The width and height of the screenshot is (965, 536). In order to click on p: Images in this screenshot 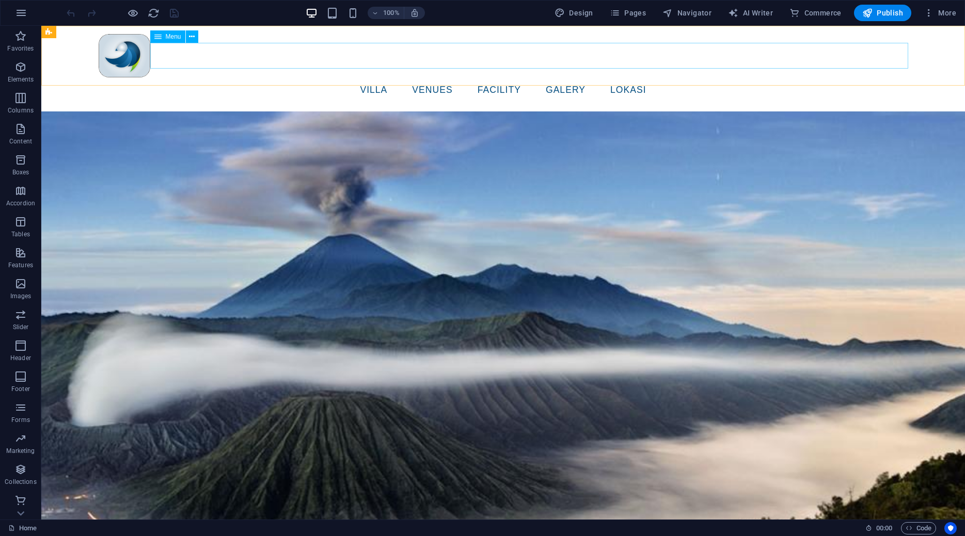, I will do `click(21, 296)`.